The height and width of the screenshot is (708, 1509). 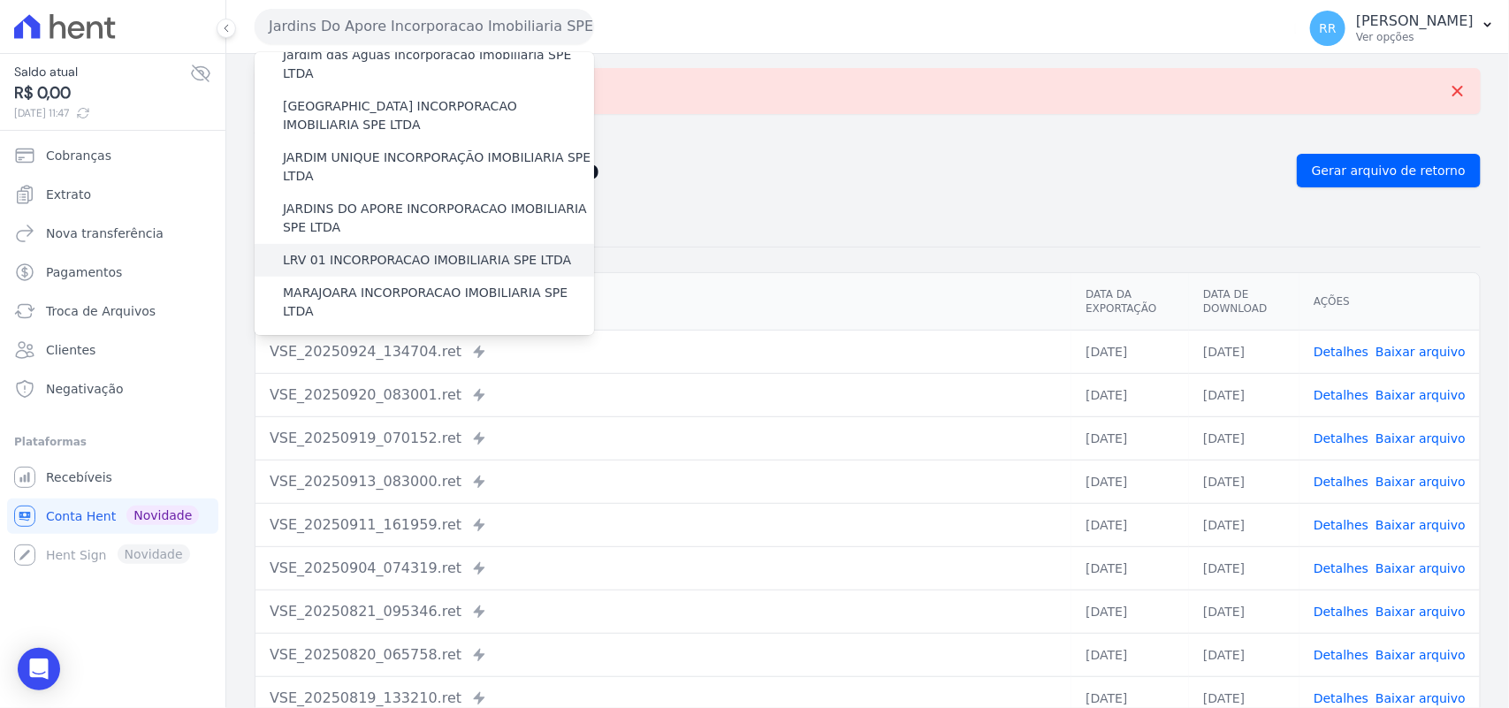 What do you see at coordinates (867, 137) in the screenshot?
I see `nav: Breadcrumb` at bounding box center [867, 137].